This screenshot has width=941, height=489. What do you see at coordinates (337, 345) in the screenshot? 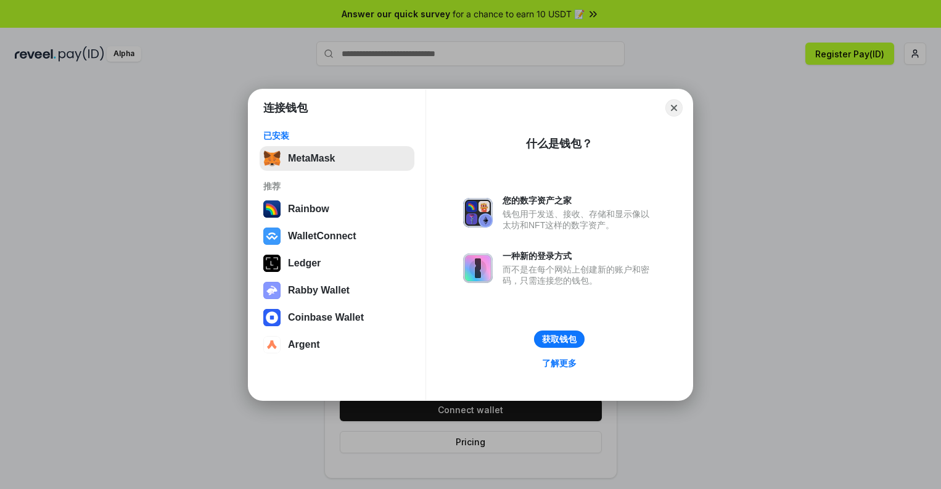
I see `button: Argent` at bounding box center [337, 345].